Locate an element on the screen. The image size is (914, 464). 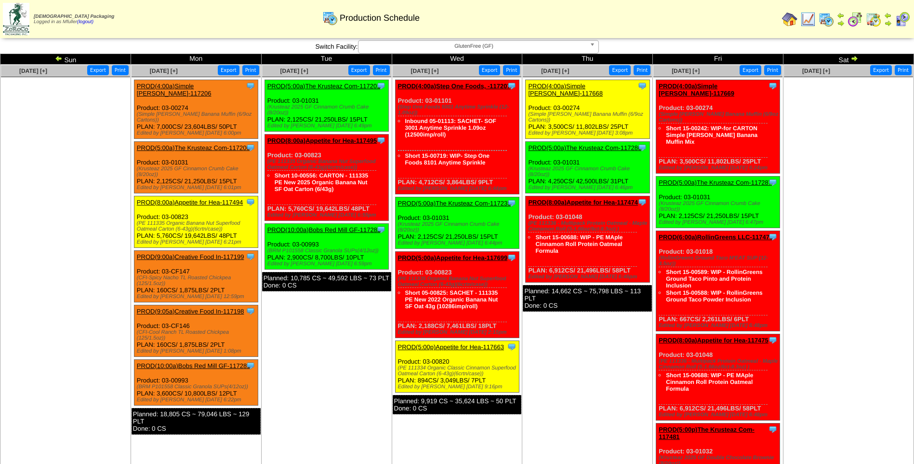
a: Inbound 05-01113: SACHET- SOF 3001 Anytime Sprinkle 1.09oz (12500imp/roll) is located at coordinates (451, 128).